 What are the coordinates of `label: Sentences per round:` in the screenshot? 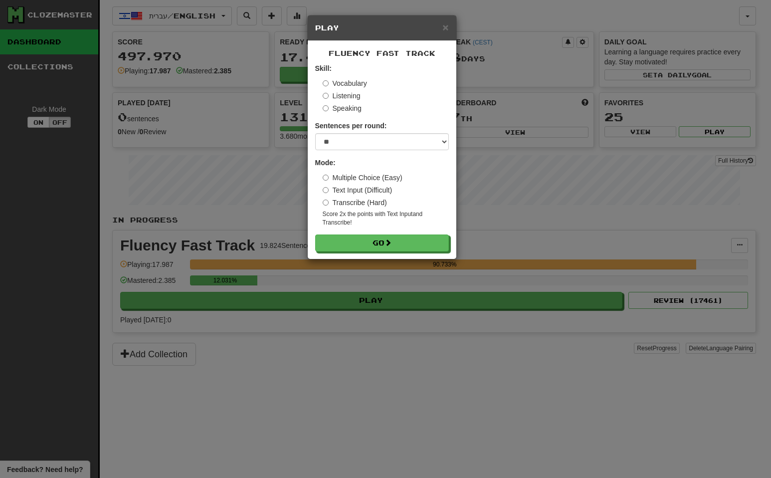 It's located at (351, 126).